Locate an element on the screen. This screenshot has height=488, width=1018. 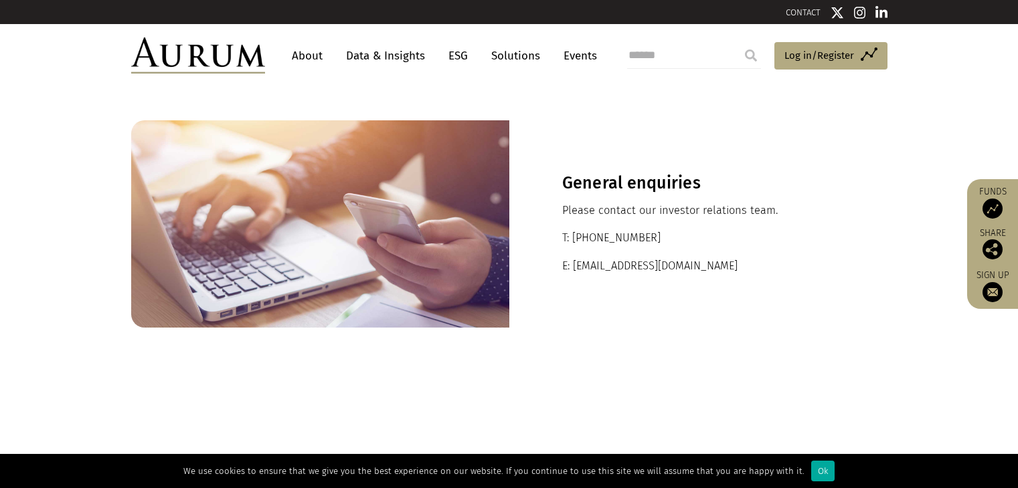
img: Twitter icon is located at coordinates (837, 13).